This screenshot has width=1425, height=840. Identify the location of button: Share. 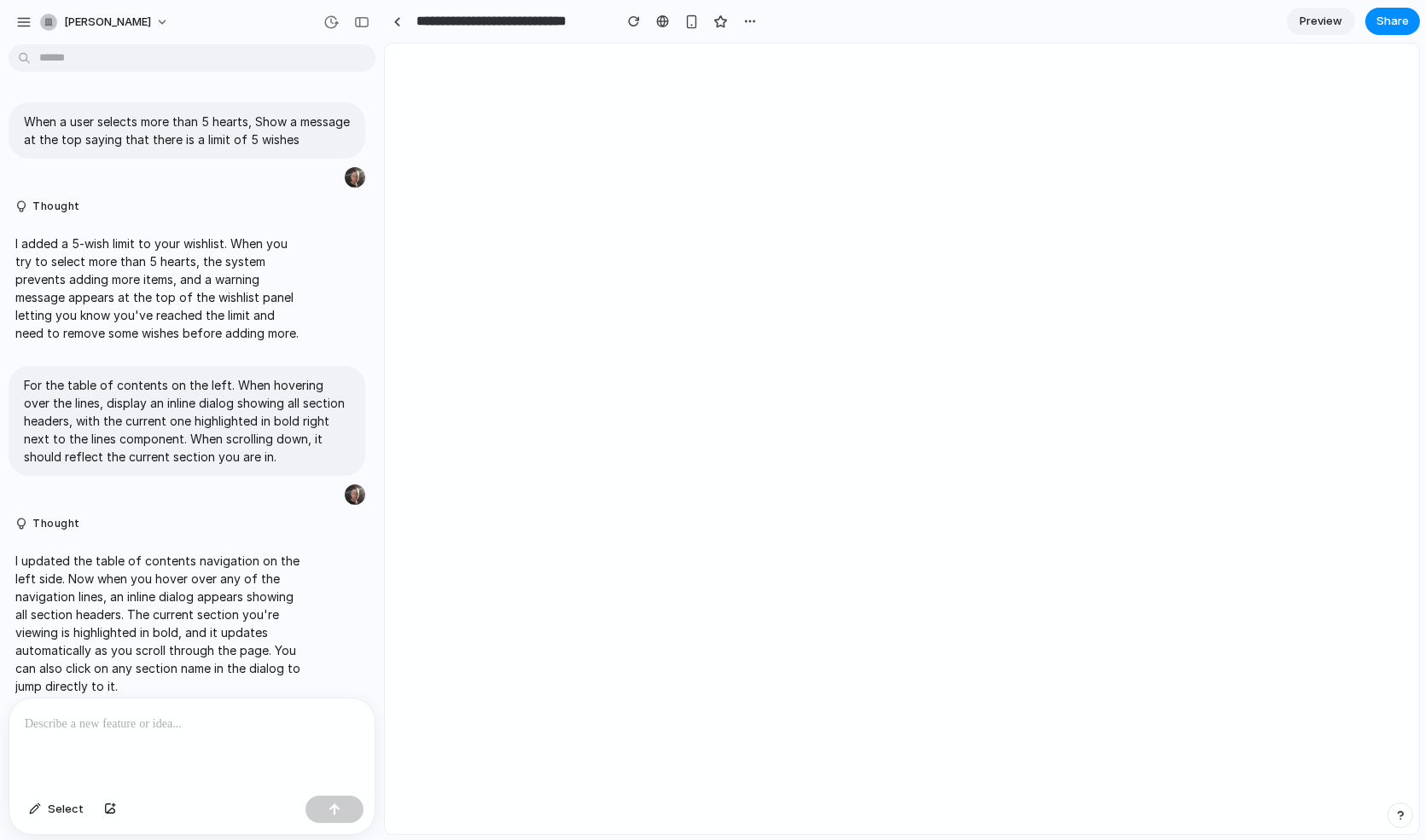
(1392, 21).